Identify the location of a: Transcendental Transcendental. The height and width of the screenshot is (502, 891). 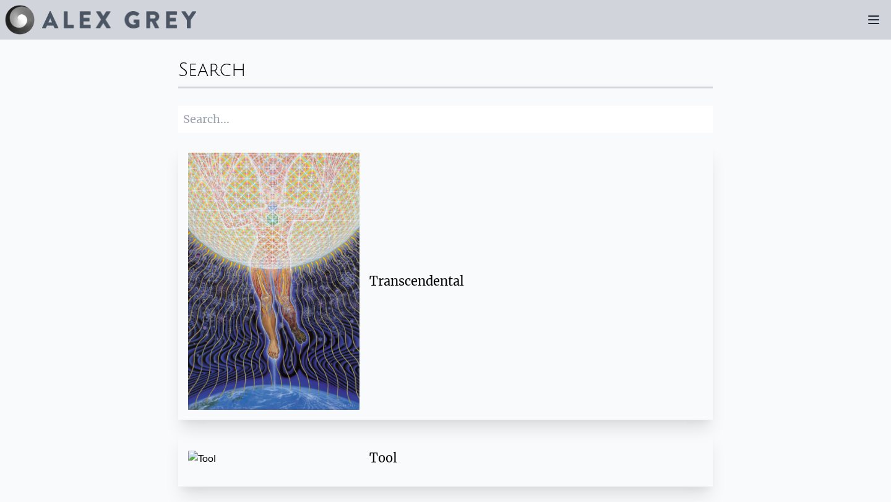
(445, 282).